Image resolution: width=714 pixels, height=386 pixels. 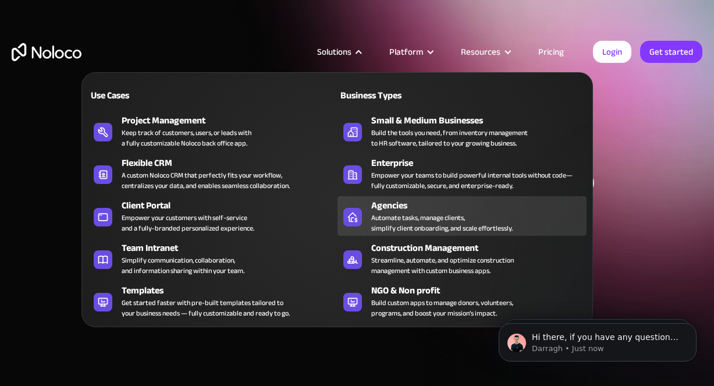 What do you see at coordinates (449, 138) in the screenshot?
I see `div: Build the tools you need, from inventory management to HR software, tailored to your growing busi...` at bounding box center [449, 138].